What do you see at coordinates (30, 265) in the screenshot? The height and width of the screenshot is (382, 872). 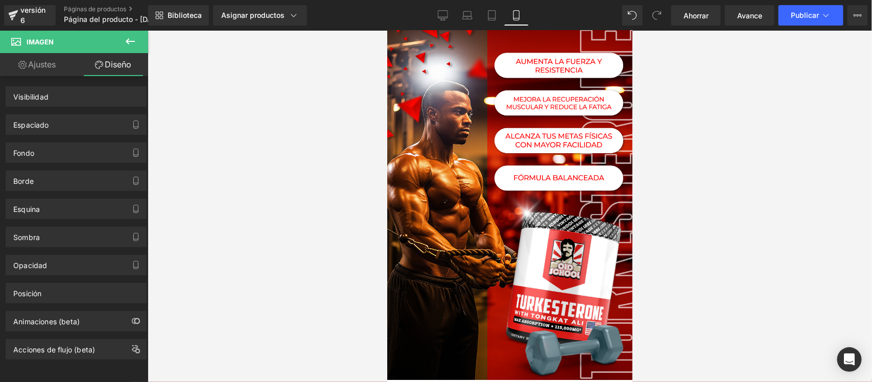 I see `font: Opacidad` at bounding box center [30, 265].